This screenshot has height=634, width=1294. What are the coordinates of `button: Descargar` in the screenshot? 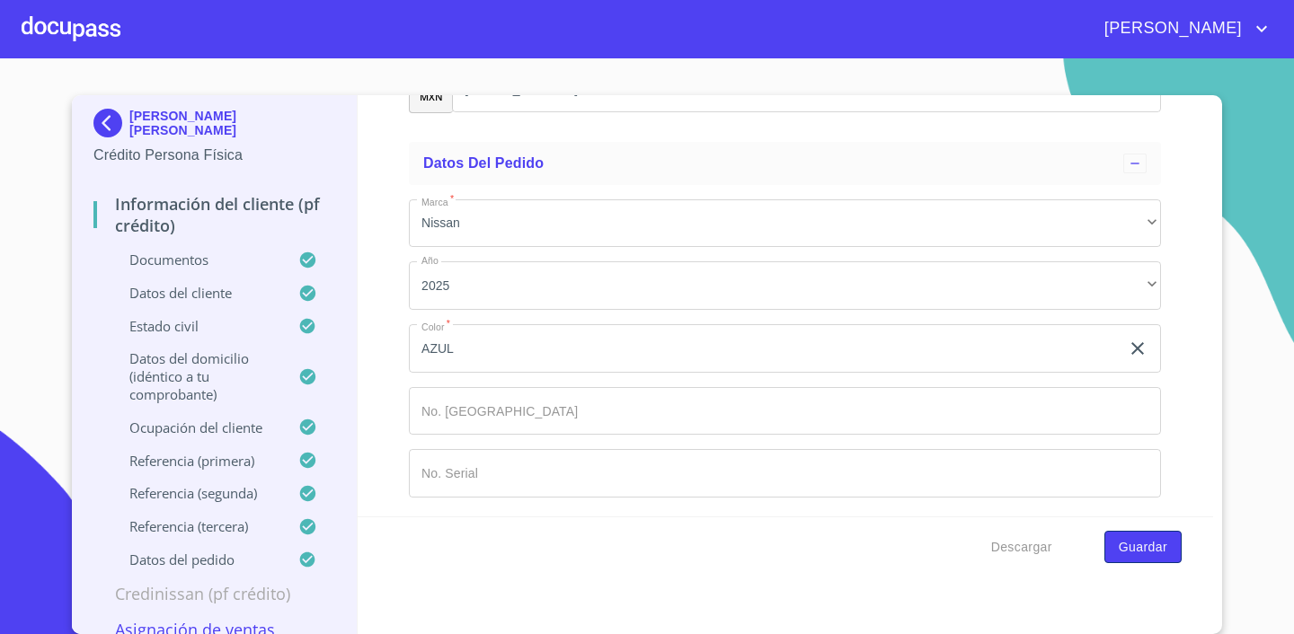 It's located at (1022, 547).